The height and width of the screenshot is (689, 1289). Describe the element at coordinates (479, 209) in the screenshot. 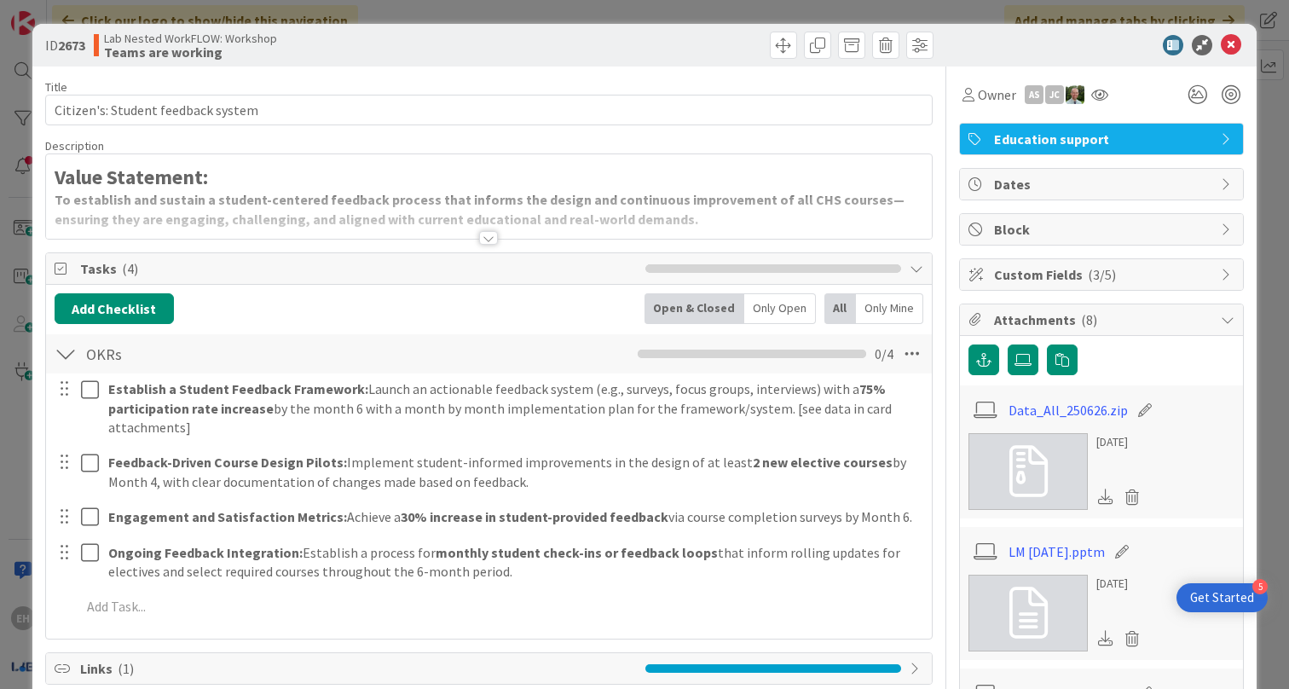

I see `strong: To establish and sustain a student-centered feedback process that informs the design and continuo...` at that location.